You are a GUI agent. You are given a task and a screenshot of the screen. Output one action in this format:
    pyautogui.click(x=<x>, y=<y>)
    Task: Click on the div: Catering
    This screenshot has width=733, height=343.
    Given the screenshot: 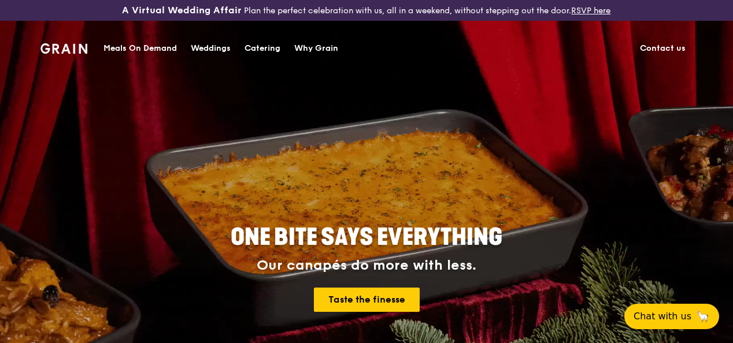 What is the action you would take?
    pyautogui.click(x=263, y=49)
    